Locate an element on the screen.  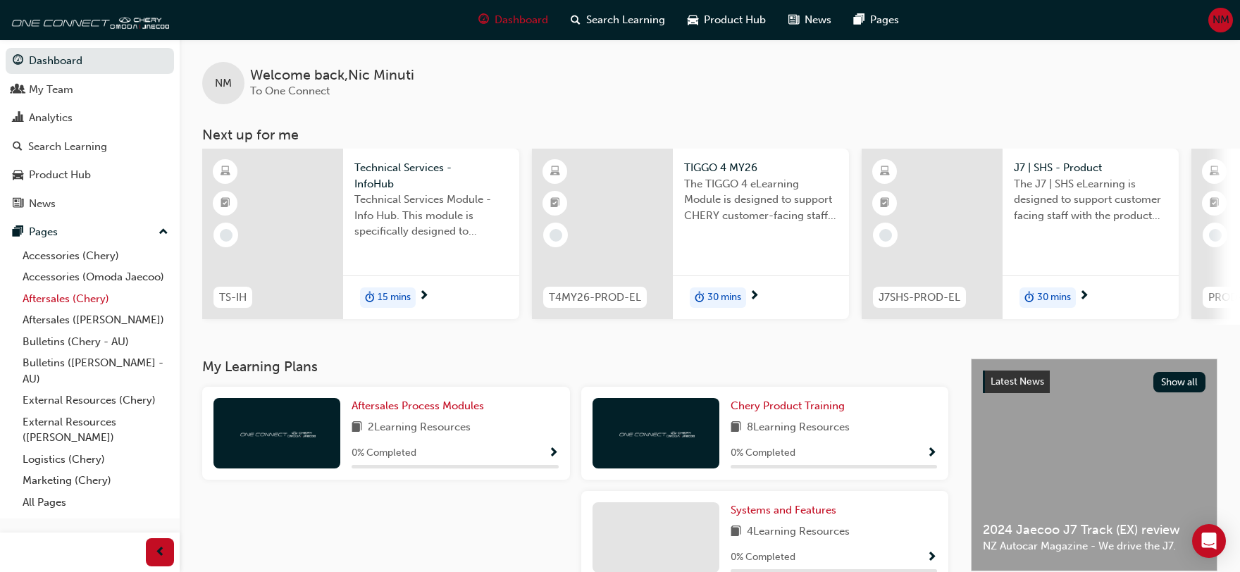
span: up-icon is located at coordinates (164, 233).